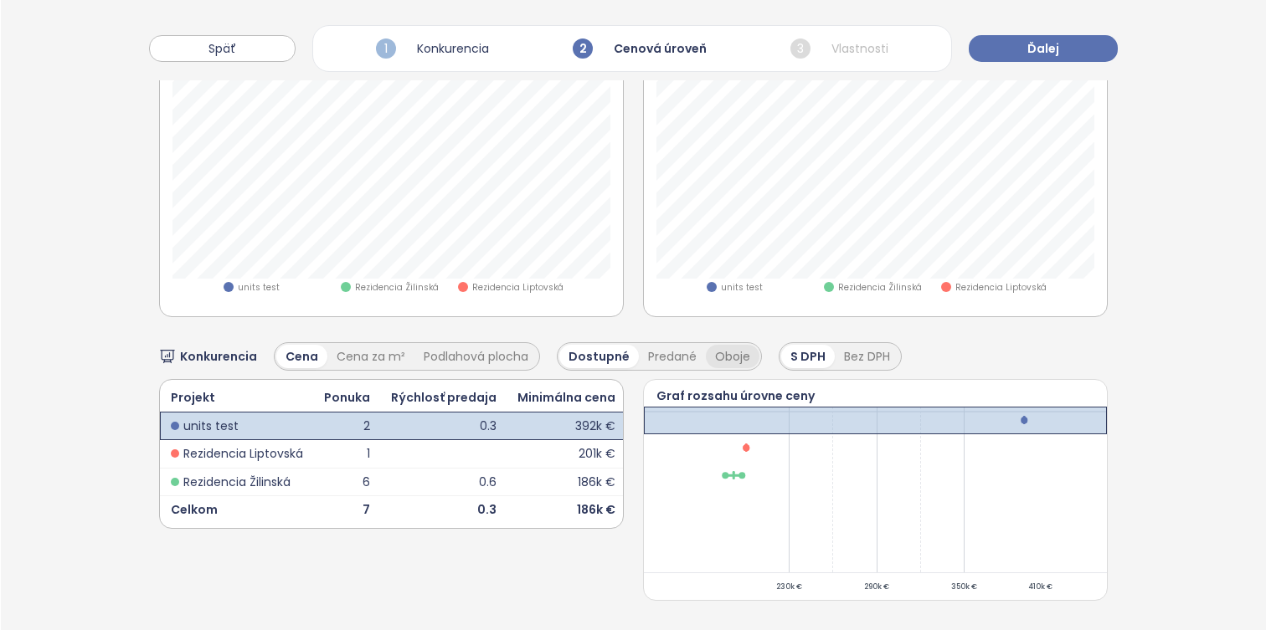  I want to click on td: 6, so click(347, 482).